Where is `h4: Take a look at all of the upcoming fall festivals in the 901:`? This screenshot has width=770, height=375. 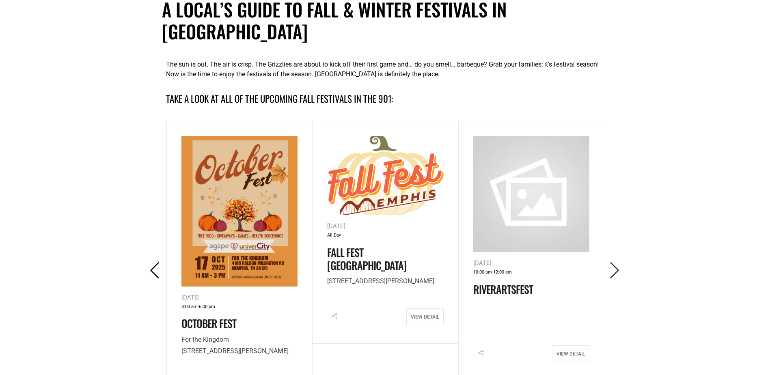
h4: Take a look at all of the upcoming fall festivals in the 901: is located at coordinates (385, 99).